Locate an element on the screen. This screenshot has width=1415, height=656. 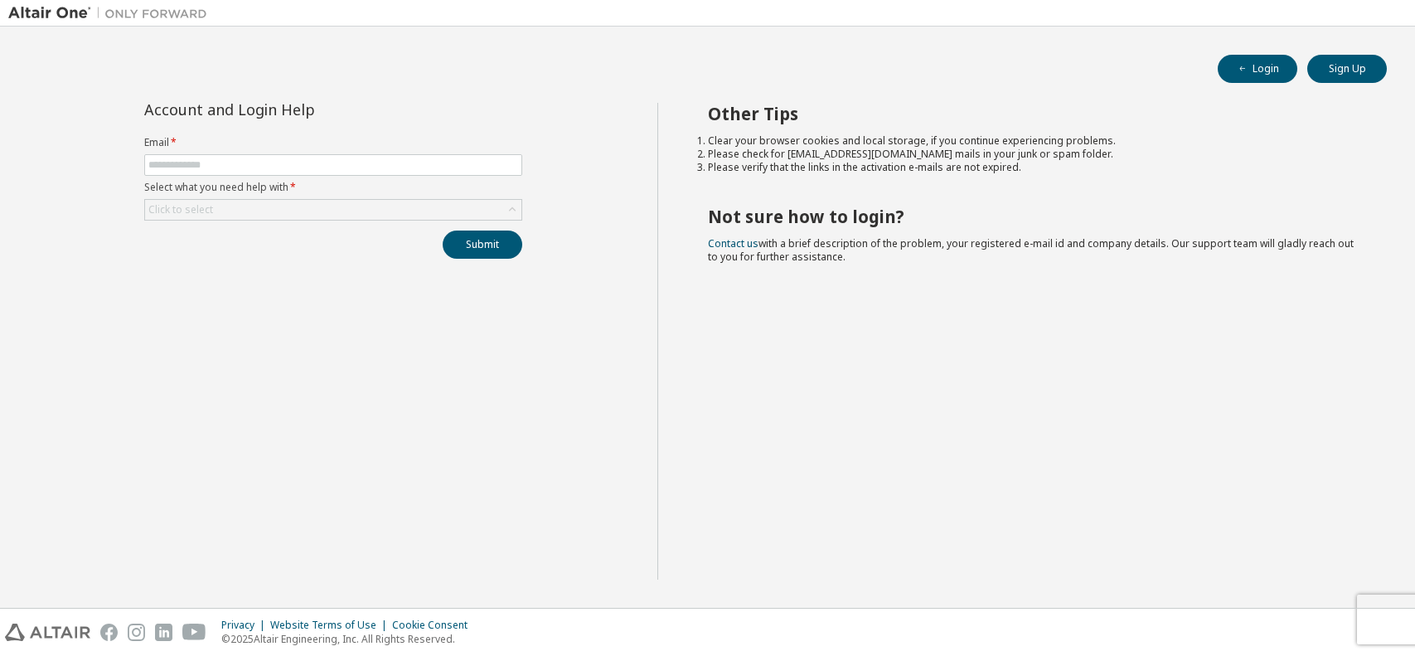
button: Submit is located at coordinates (483, 245).